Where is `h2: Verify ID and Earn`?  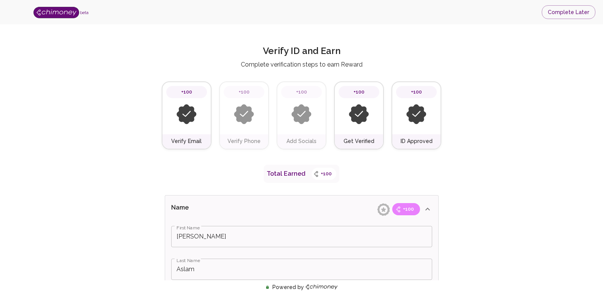 h2: Verify ID and Earn is located at coordinates (302, 52).